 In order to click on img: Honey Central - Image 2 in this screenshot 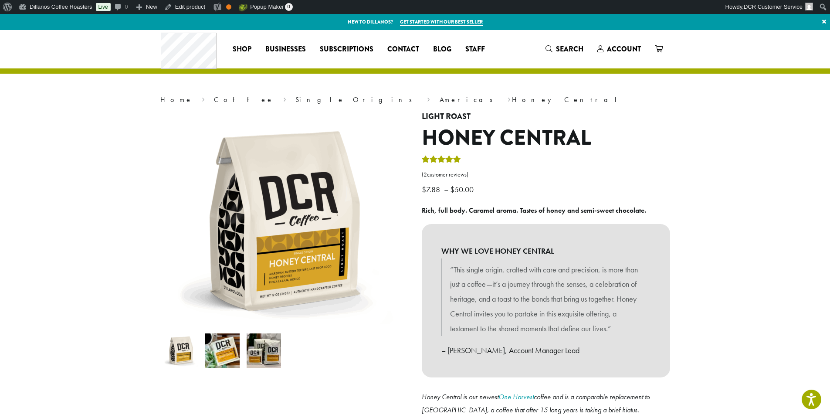, I will do `click(222, 350)`.